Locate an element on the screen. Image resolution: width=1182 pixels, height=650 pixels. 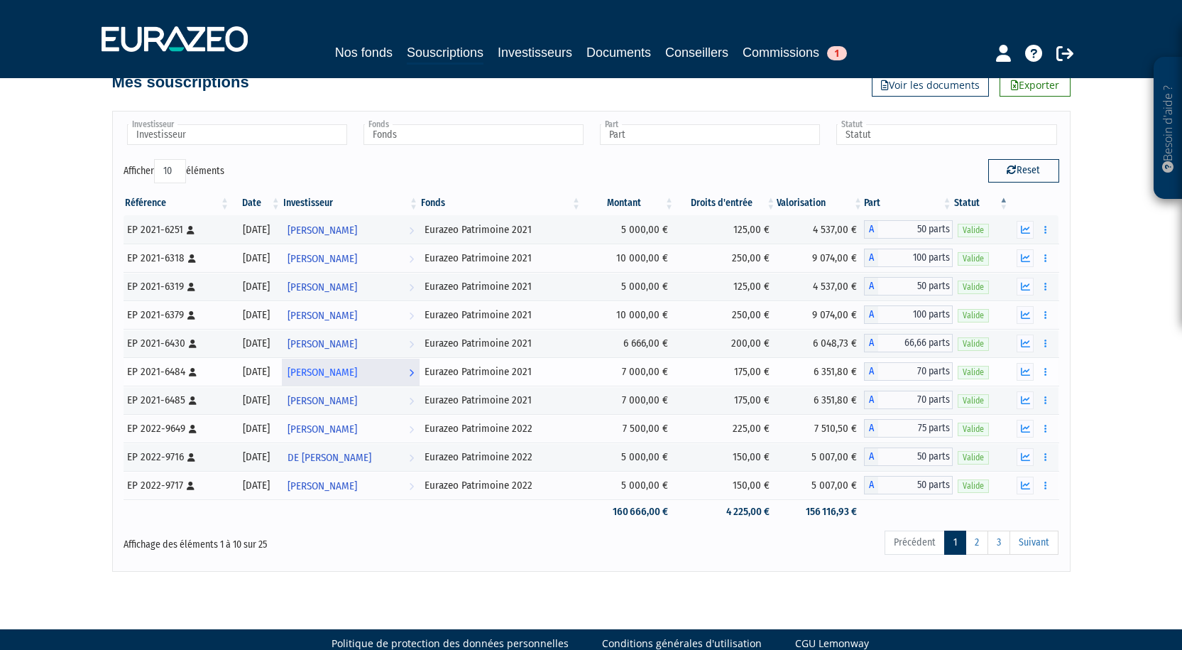
a: Suivant is located at coordinates (1034, 543).